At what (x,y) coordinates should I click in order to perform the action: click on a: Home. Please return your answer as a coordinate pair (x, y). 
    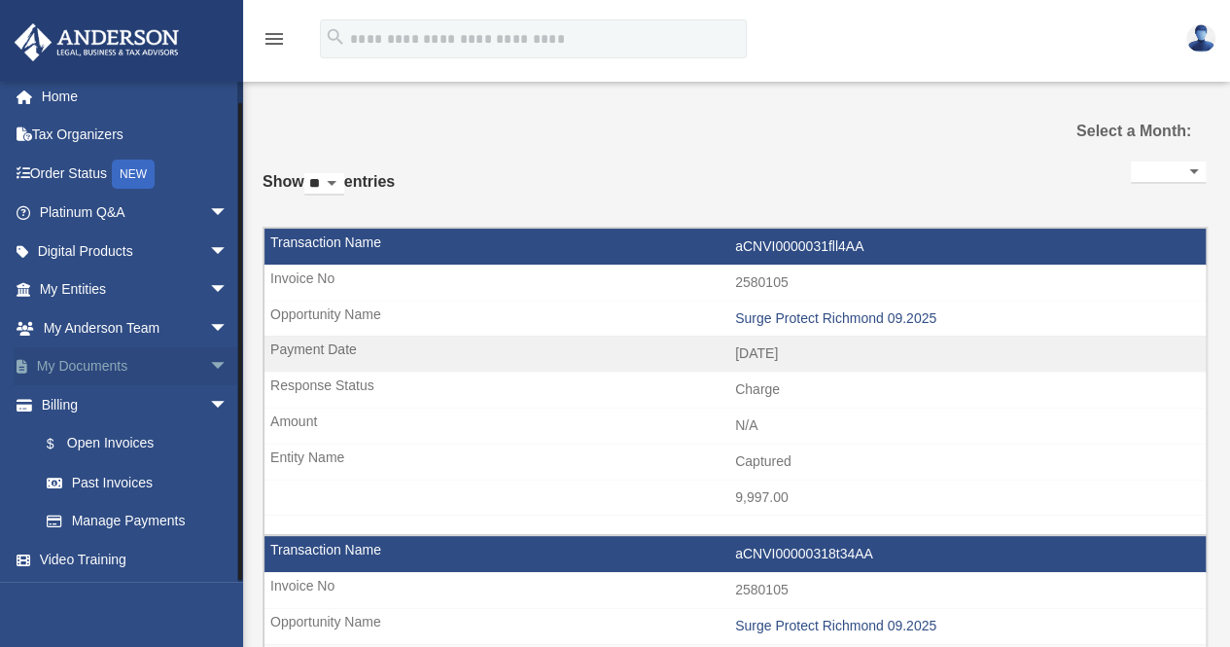
    Looking at the image, I should click on (135, 96).